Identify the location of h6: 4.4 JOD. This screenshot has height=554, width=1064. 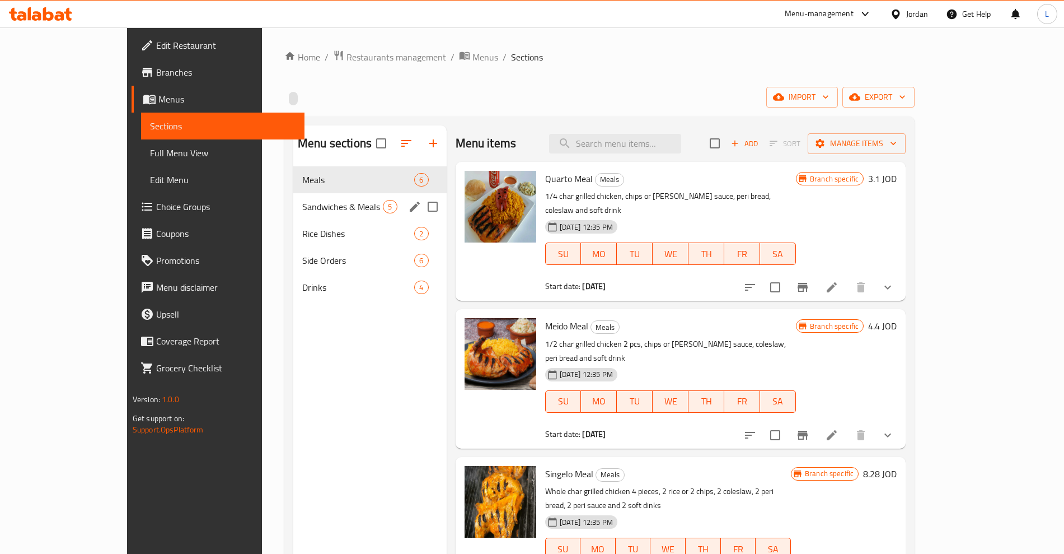
(882, 326).